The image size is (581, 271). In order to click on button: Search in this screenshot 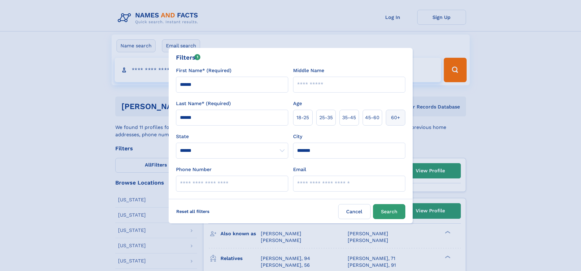, I will do `click(389, 211)`.